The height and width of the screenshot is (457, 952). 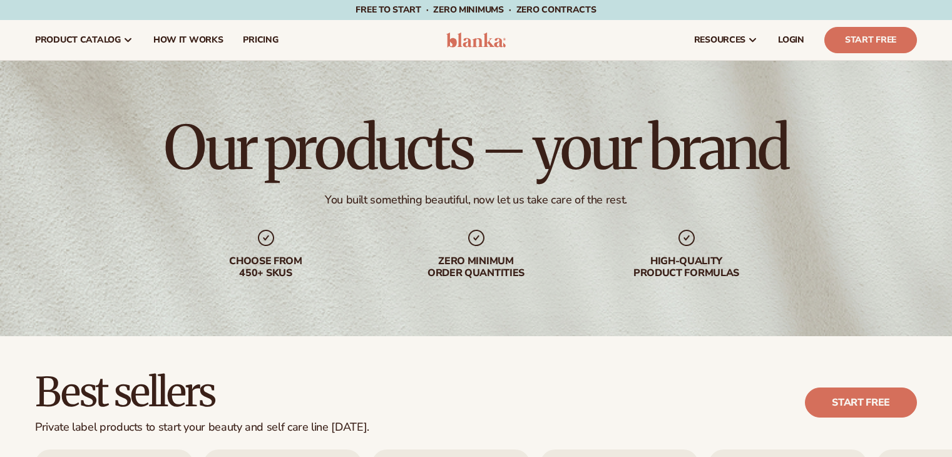 What do you see at coordinates (720, 40) in the screenshot?
I see `span: resources` at bounding box center [720, 40].